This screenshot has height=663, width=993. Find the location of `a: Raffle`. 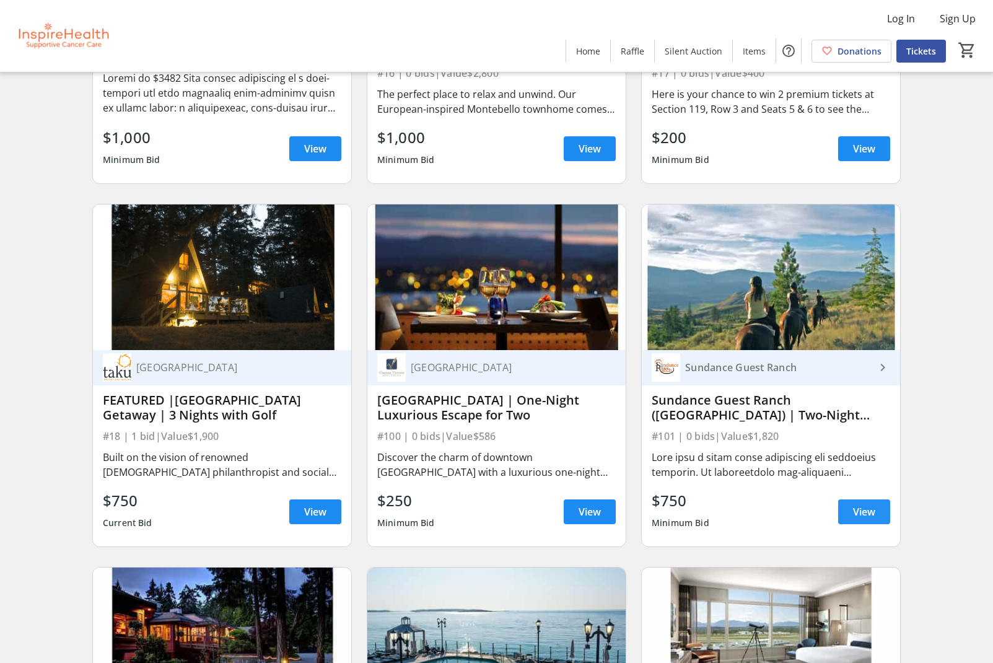

a: Raffle is located at coordinates (632, 51).